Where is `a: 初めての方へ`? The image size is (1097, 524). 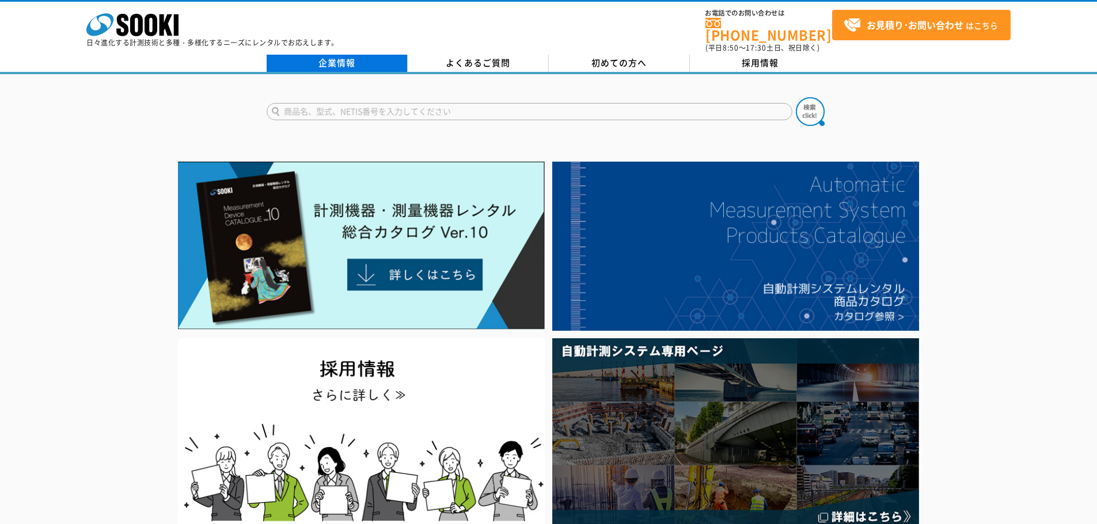 a: 初めての方へ is located at coordinates (619, 63).